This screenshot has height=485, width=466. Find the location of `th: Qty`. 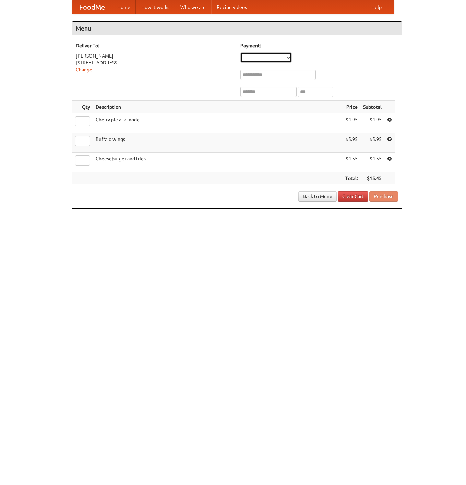

th: Qty is located at coordinates (83, 107).